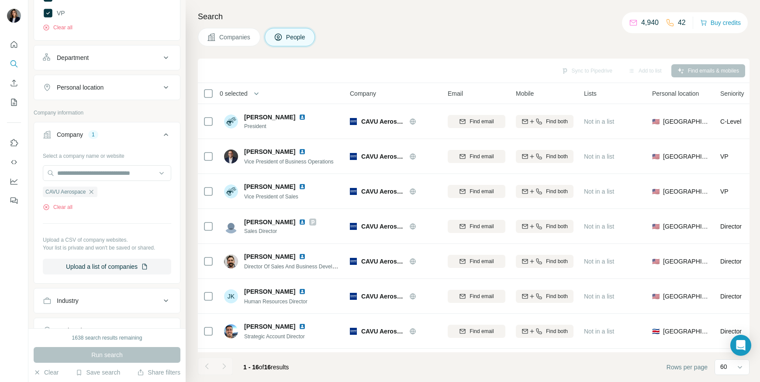  What do you see at coordinates (296, 37) in the screenshot?
I see `span: People` at bounding box center [296, 37].